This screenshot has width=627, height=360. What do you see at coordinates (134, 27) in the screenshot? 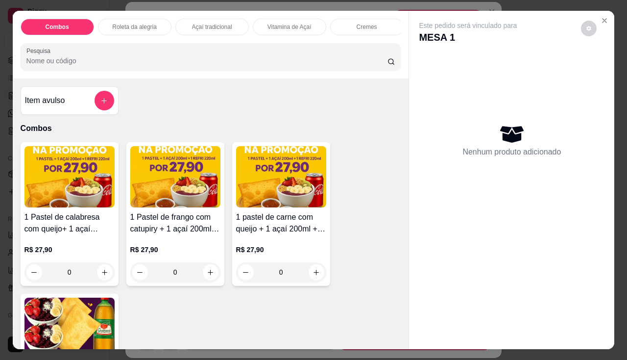
I see `p: Roleta da alegria` at bounding box center [134, 27].